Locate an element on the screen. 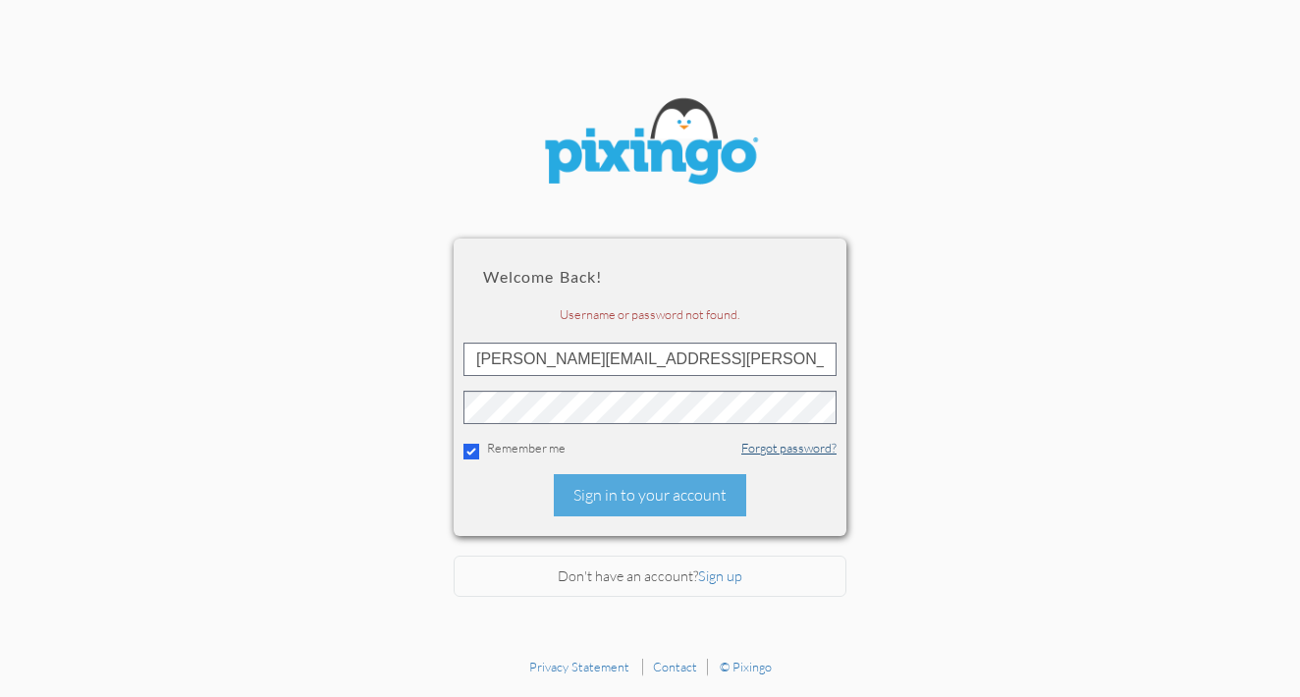 Image resolution: width=1300 pixels, height=697 pixels. div: Username or password not found. is located at coordinates (650, 314).